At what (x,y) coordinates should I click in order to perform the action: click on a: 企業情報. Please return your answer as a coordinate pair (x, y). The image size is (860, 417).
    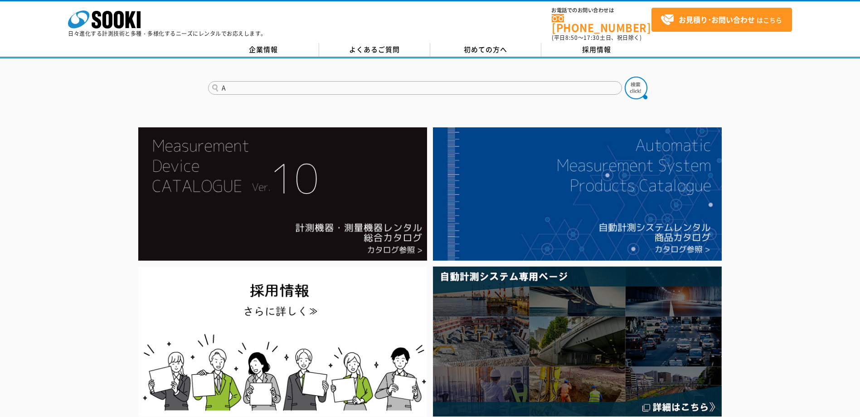
    Looking at the image, I should click on (263, 50).